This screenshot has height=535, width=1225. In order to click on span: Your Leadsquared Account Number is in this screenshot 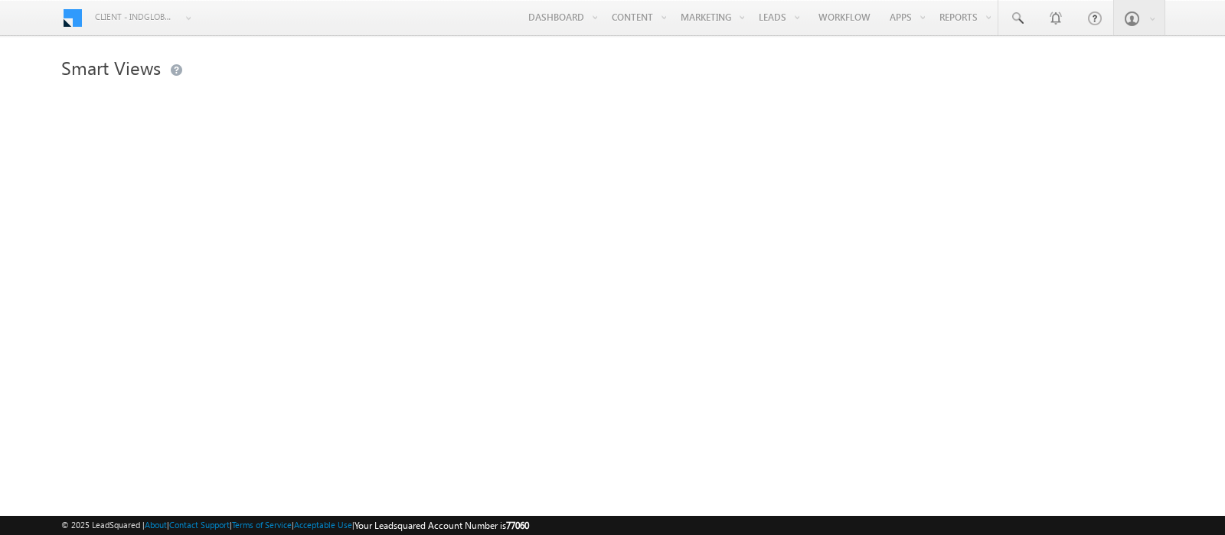, I will do `click(442, 525)`.